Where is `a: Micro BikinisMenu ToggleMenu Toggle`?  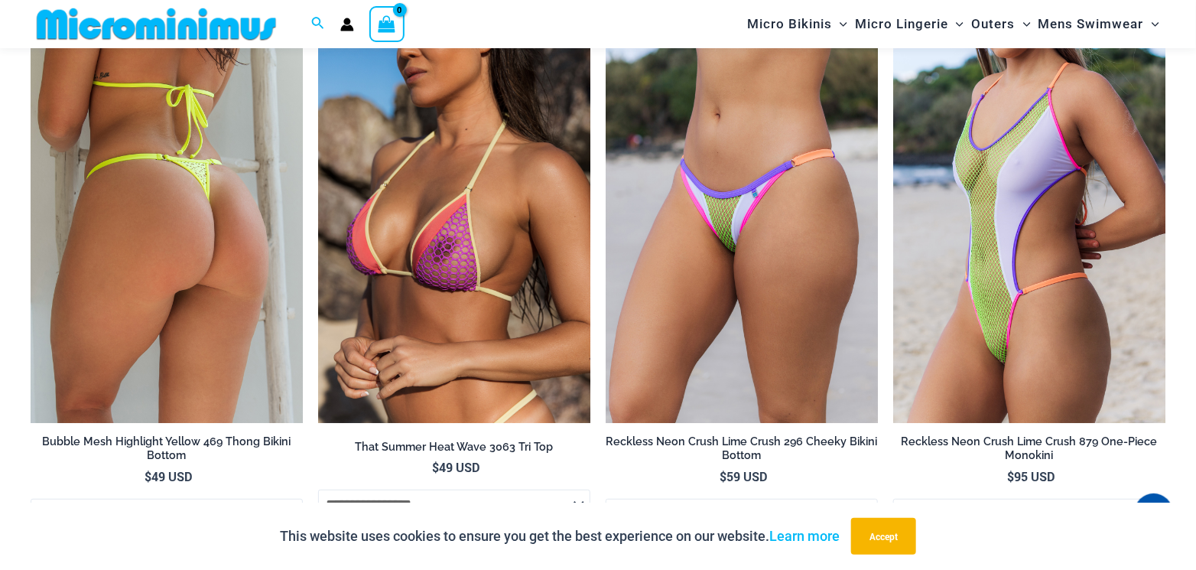 a: Micro BikinisMenu ToggleMenu Toggle is located at coordinates (797, 24).